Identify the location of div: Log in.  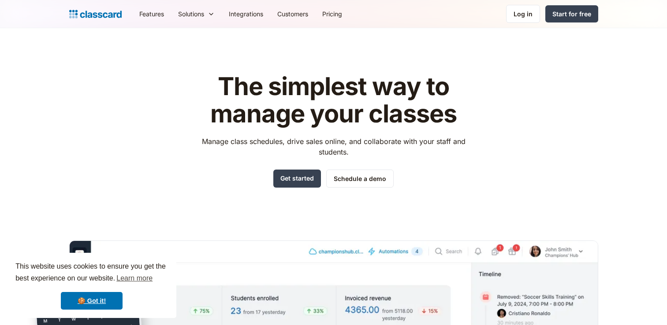
(523, 14).